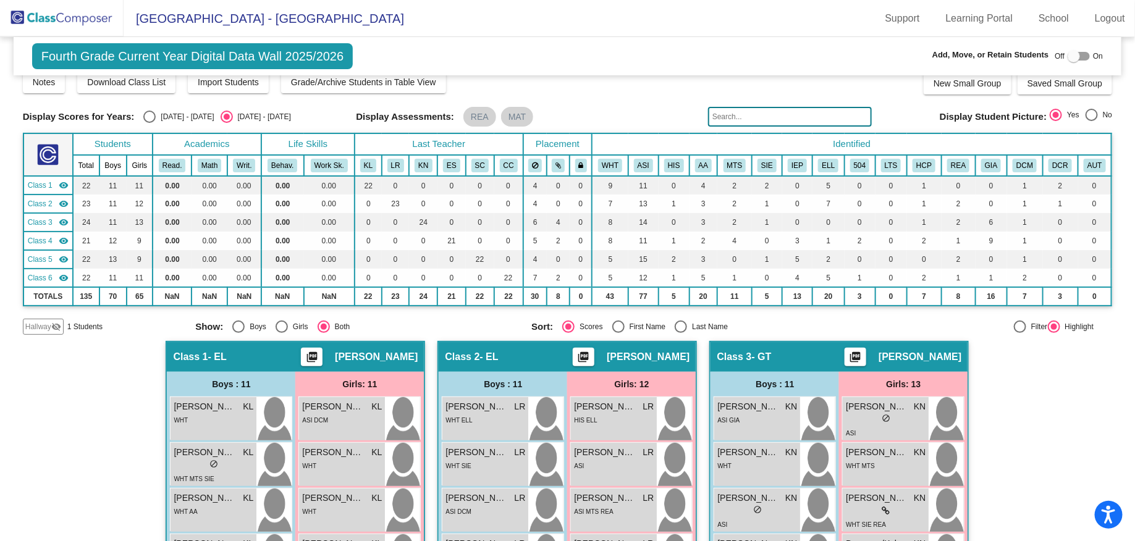 The height and width of the screenshot is (541, 1135). What do you see at coordinates (172, 166) in the screenshot?
I see `button: Read.` at bounding box center [172, 166].